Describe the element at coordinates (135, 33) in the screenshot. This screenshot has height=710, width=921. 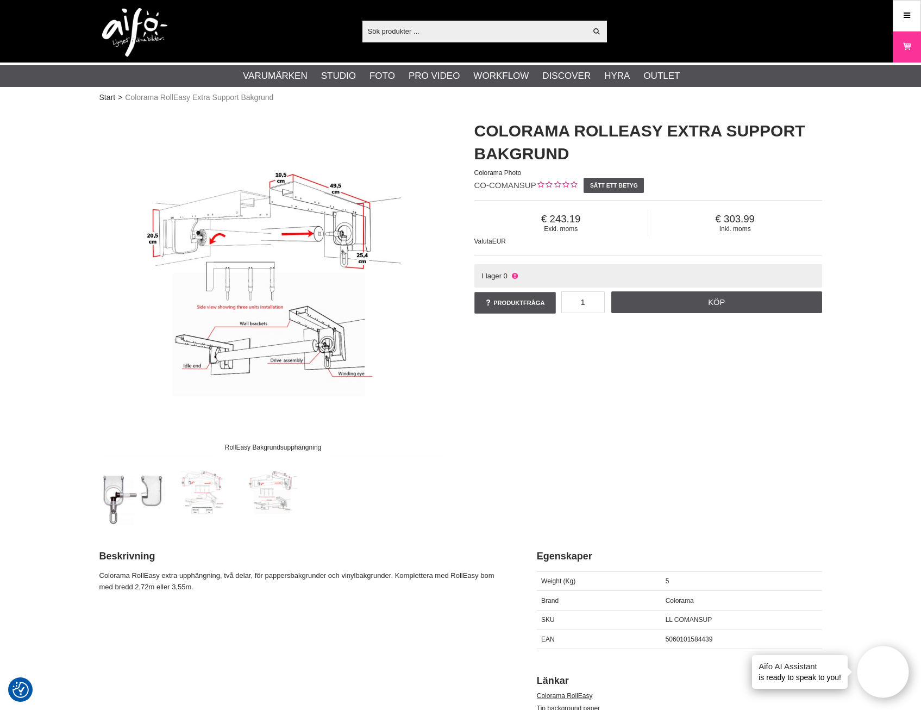
I see `img: logo.png` at that location.